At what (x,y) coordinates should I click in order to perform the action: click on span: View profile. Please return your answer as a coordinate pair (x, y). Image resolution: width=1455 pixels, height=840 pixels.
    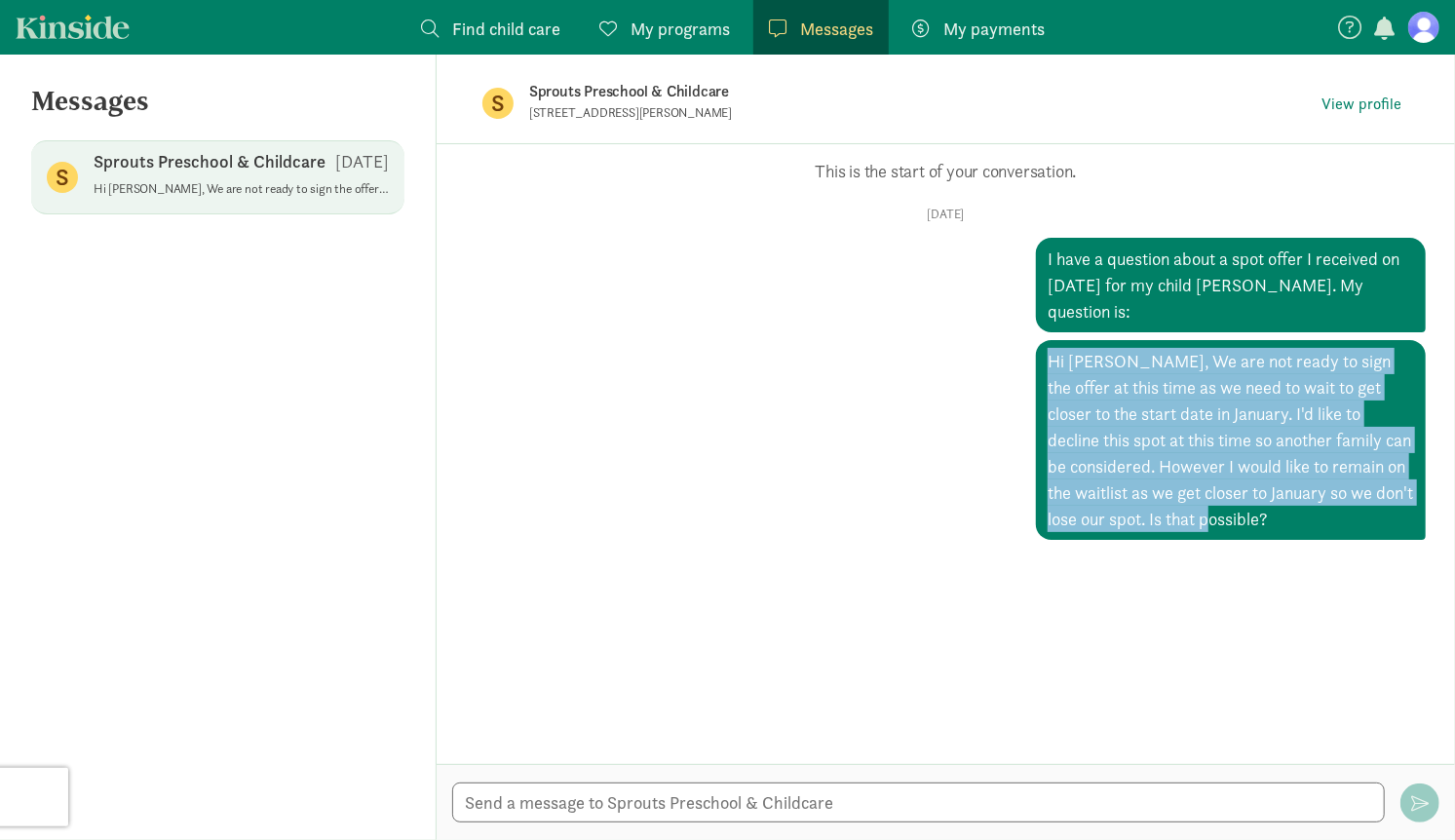
    Looking at the image, I should click on (1362, 105).